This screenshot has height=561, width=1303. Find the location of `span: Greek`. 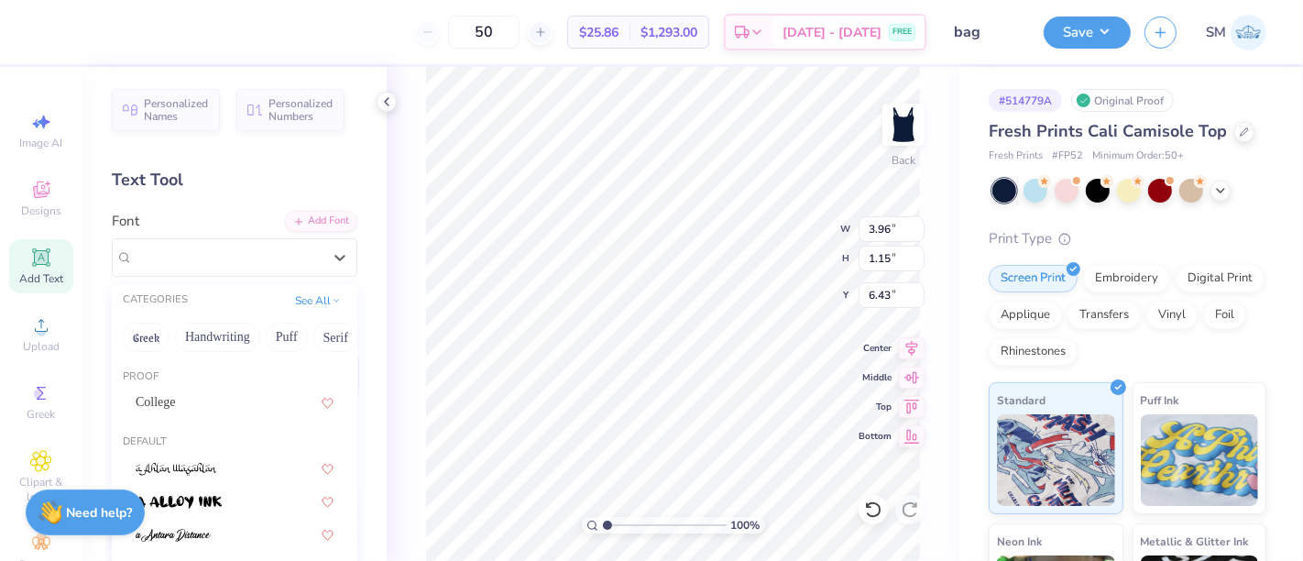

span: Greek is located at coordinates (41, 414).